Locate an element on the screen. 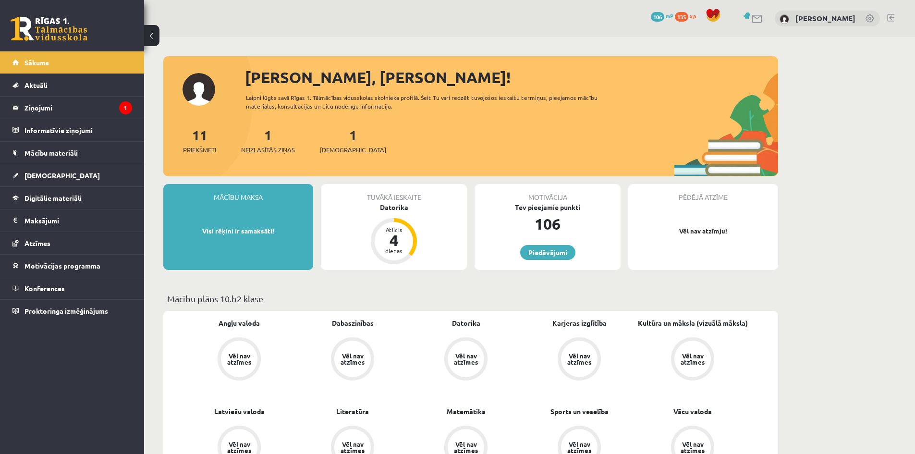  span: Motivācijas programma is located at coordinates (62, 266).